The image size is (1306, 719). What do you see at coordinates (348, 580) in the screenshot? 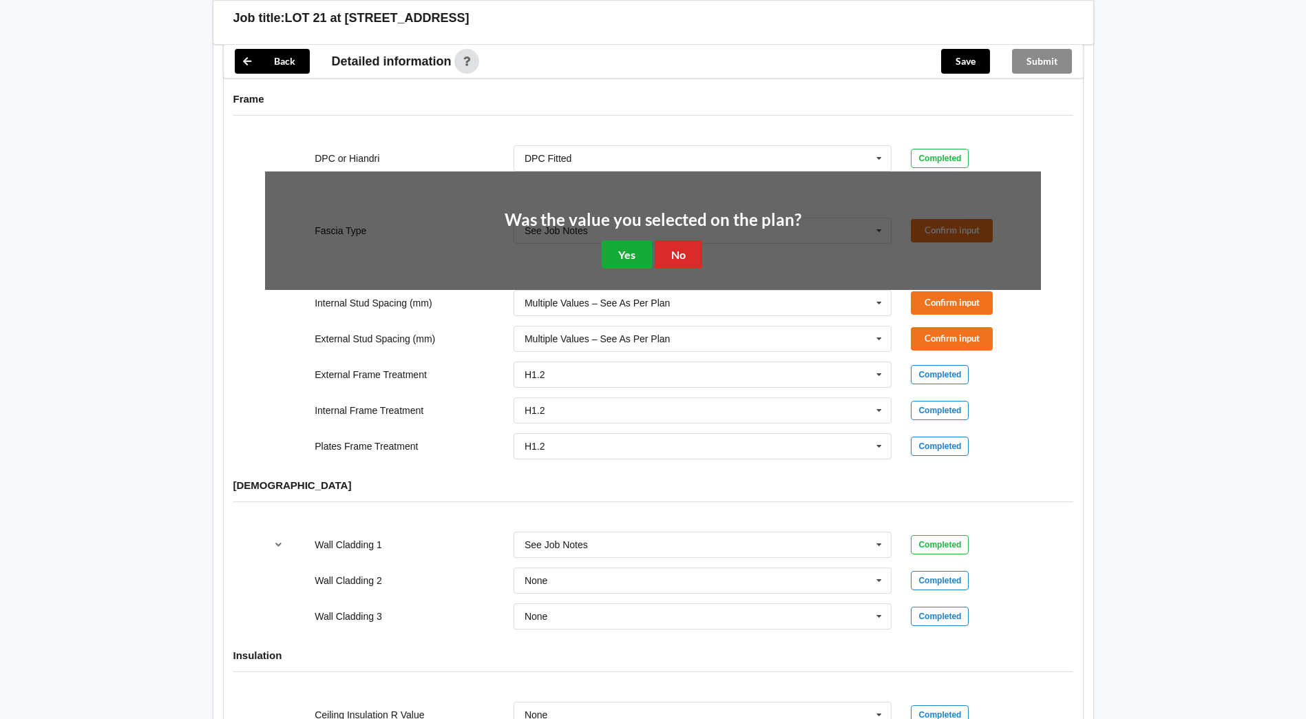
I see `label: Wall Cladding 2` at bounding box center [348, 580].